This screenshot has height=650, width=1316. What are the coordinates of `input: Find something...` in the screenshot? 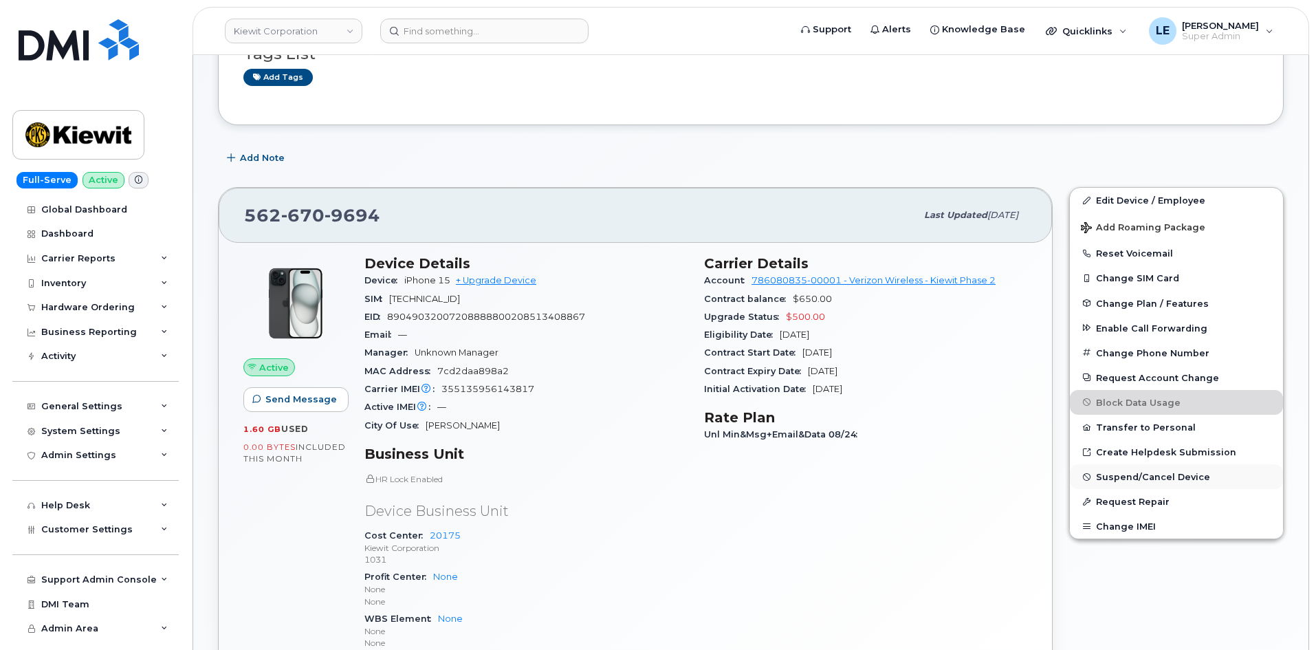 It's located at (484, 31).